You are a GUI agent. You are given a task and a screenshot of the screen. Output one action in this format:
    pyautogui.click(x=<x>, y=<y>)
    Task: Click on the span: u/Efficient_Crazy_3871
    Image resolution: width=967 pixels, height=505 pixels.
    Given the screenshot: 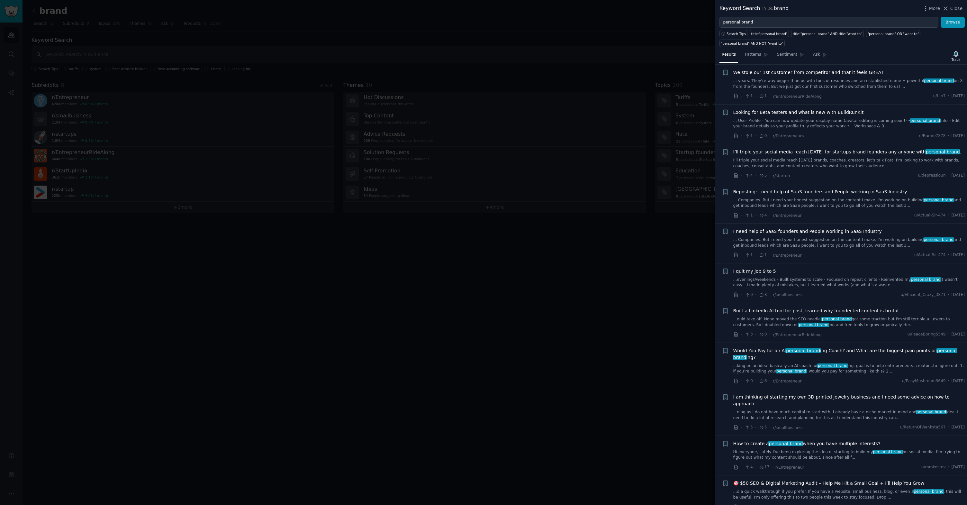 What is the action you would take?
    pyautogui.click(x=924, y=295)
    